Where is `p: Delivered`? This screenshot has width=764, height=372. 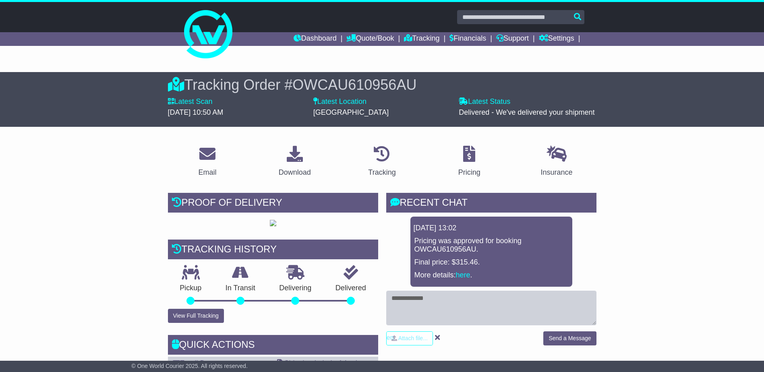
p: Delivered is located at coordinates (351, 289).